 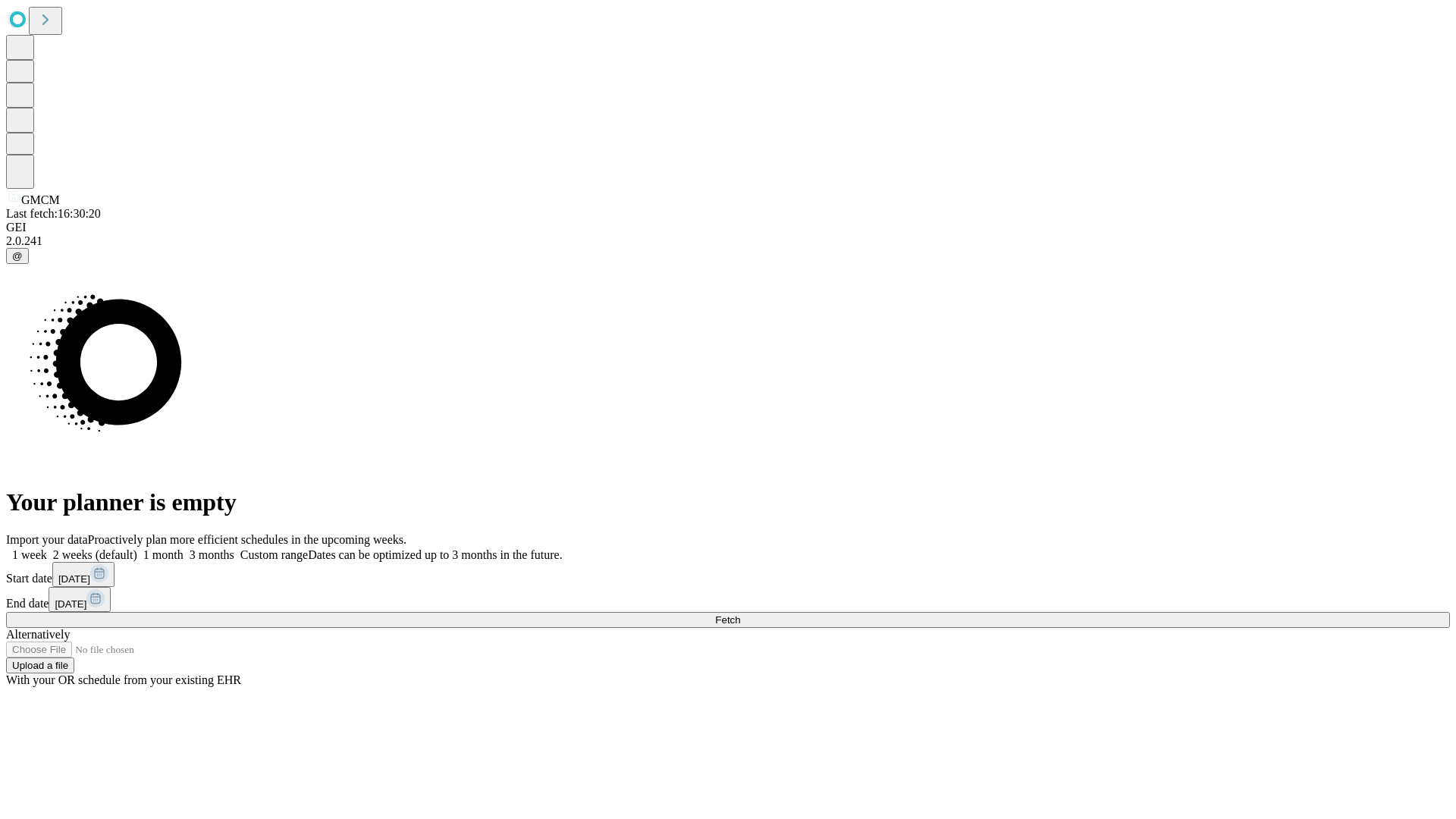 I want to click on span: GMCM, so click(x=40, y=200).